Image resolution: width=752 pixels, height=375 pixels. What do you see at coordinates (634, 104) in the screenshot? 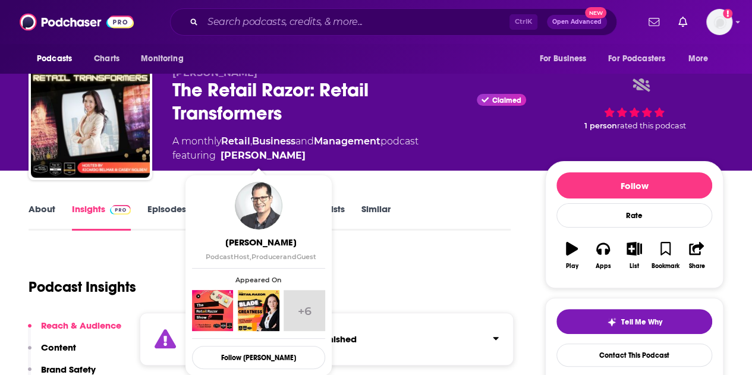
I see `div: 1 personrated this podcast` at bounding box center [634, 104].